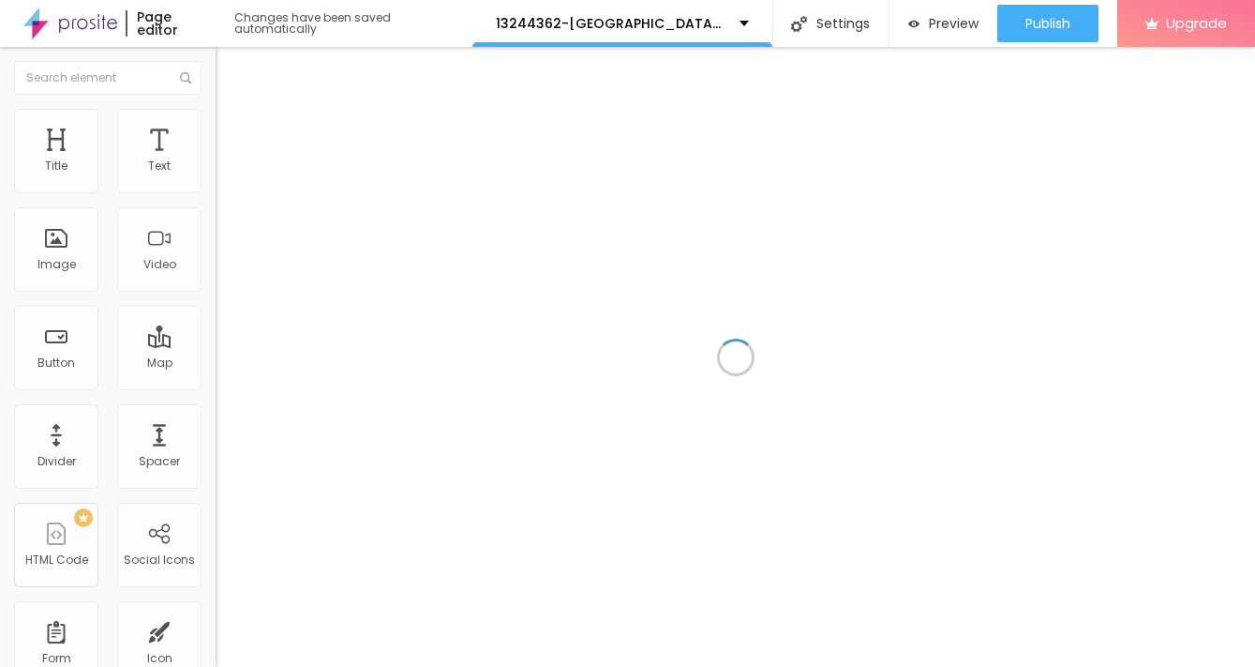 This screenshot has width=1255, height=667. Describe the element at coordinates (159, 264) in the screenshot. I see `div: Video` at that location.